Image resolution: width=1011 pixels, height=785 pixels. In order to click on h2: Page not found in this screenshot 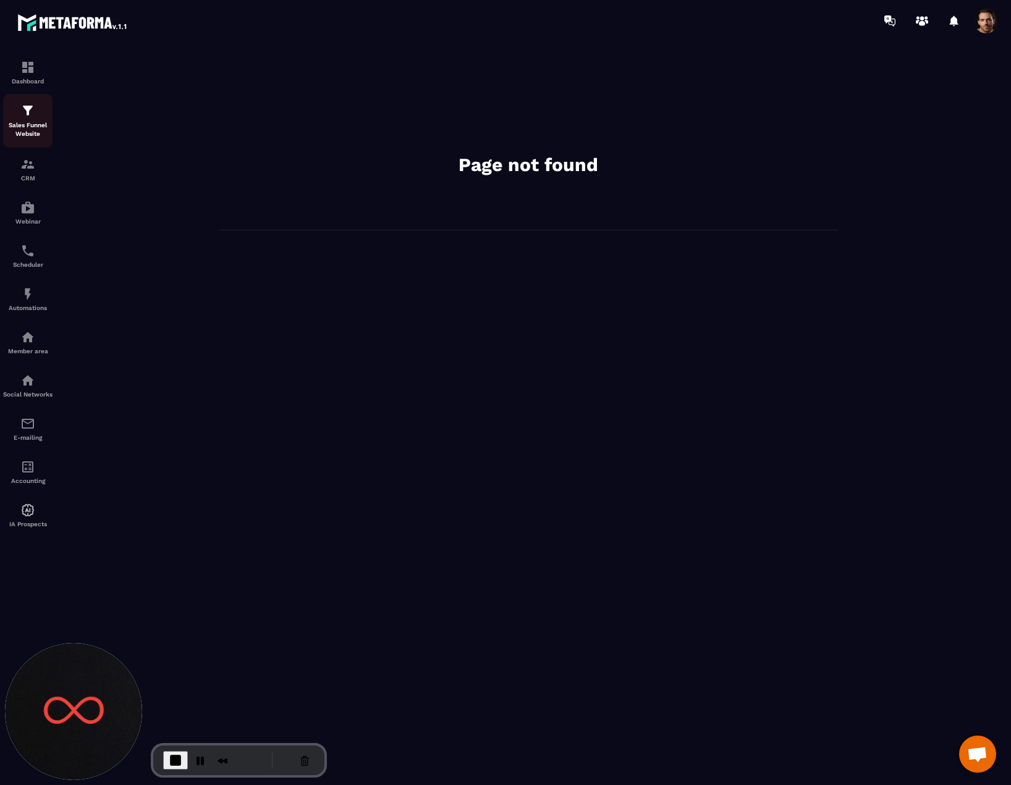, I will do `click(528, 165)`.